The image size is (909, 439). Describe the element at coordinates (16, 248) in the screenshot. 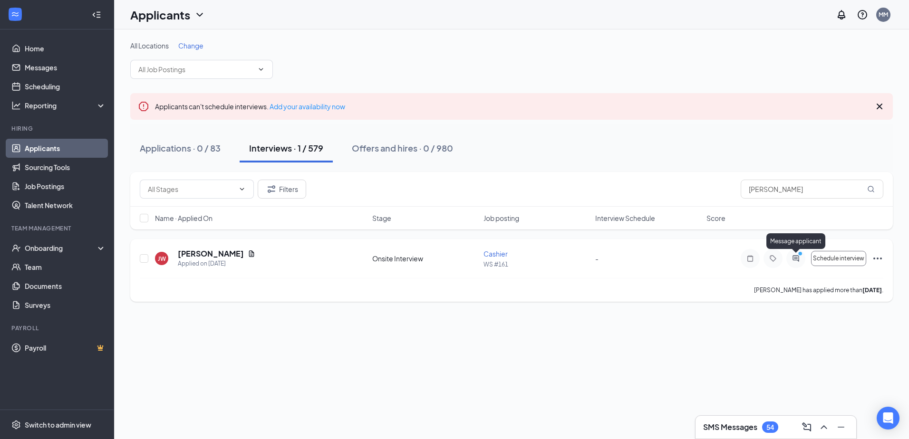

I see `svg: UserCheck` at that location.